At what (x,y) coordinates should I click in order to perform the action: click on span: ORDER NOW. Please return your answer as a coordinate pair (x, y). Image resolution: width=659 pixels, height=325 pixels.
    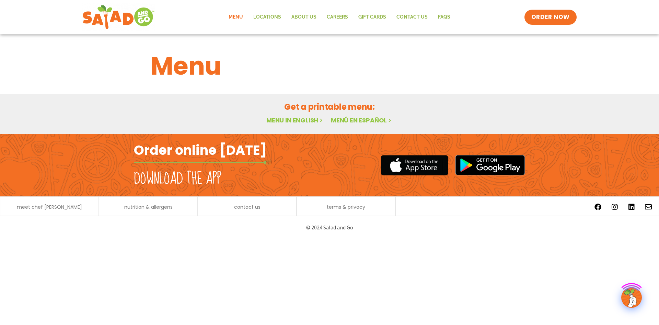
    Looking at the image, I should click on (551, 17).